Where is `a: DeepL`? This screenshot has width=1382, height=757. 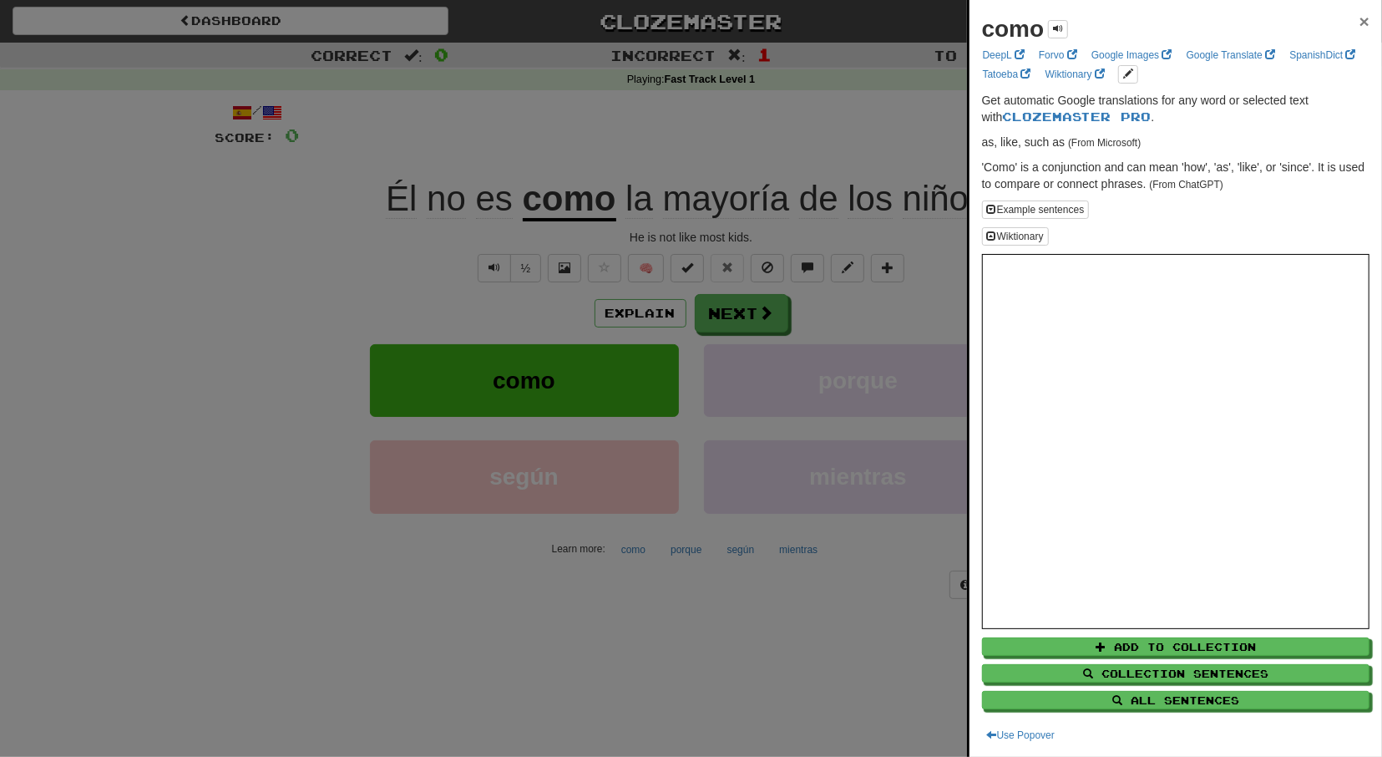 a: DeepL is located at coordinates (1004, 55).